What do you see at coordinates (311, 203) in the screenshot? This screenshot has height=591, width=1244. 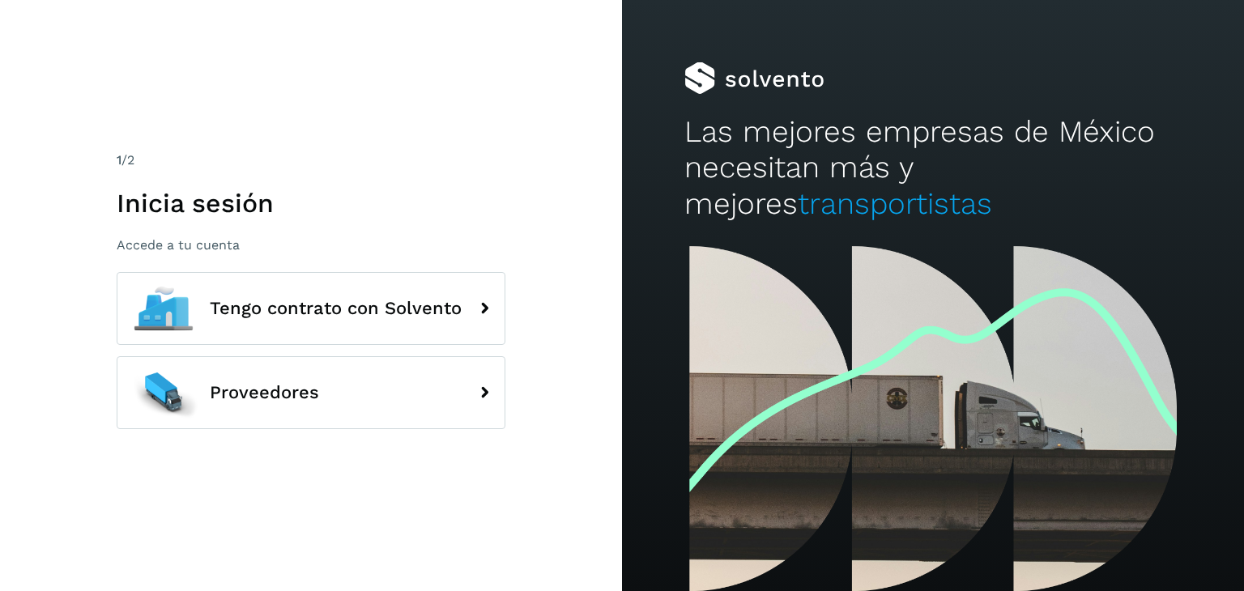 I see `h1: Inicia sesión` at bounding box center [311, 203].